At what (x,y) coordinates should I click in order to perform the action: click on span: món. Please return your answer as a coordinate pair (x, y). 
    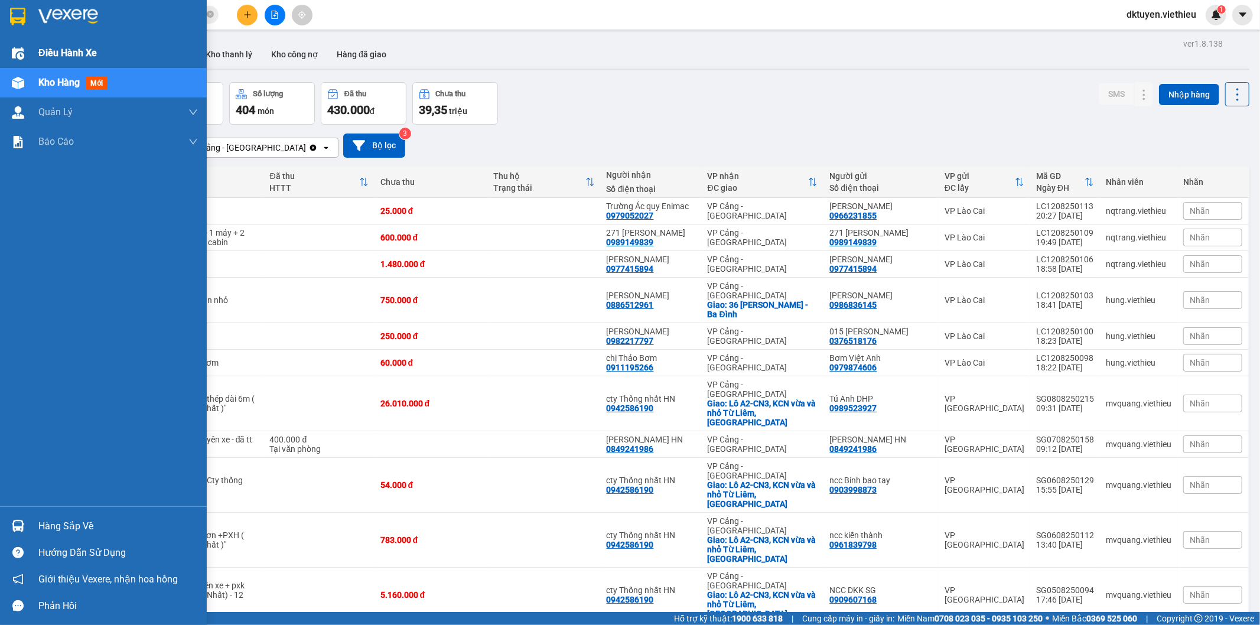
    Looking at the image, I should click on (266, 111).